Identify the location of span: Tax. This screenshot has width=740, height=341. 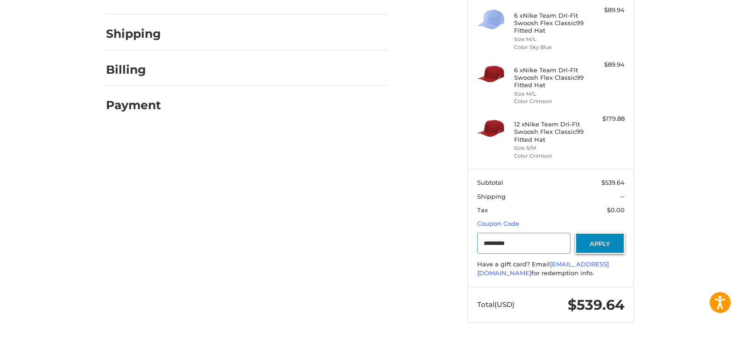
(482, 210).